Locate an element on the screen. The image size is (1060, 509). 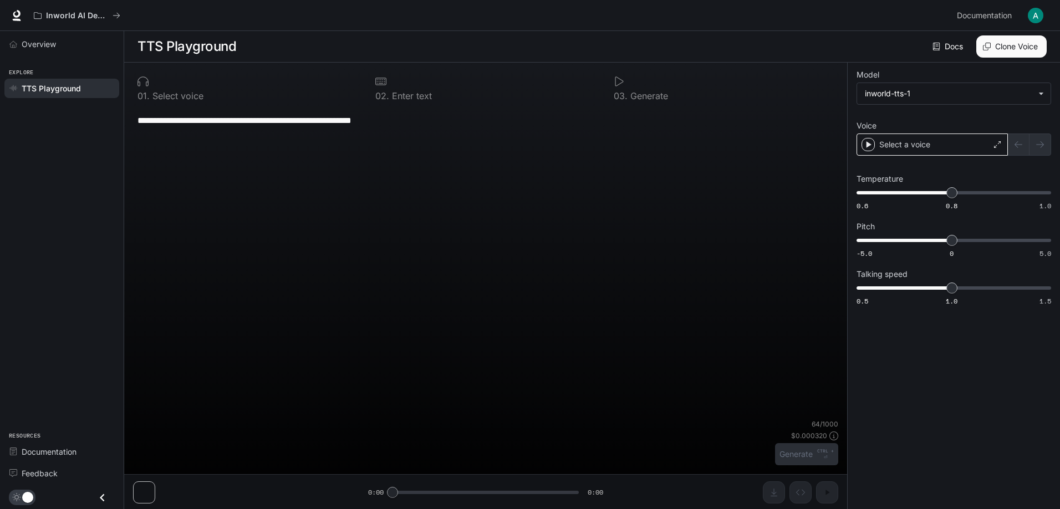
span: 0.6 is located at coordinates (862, 206).